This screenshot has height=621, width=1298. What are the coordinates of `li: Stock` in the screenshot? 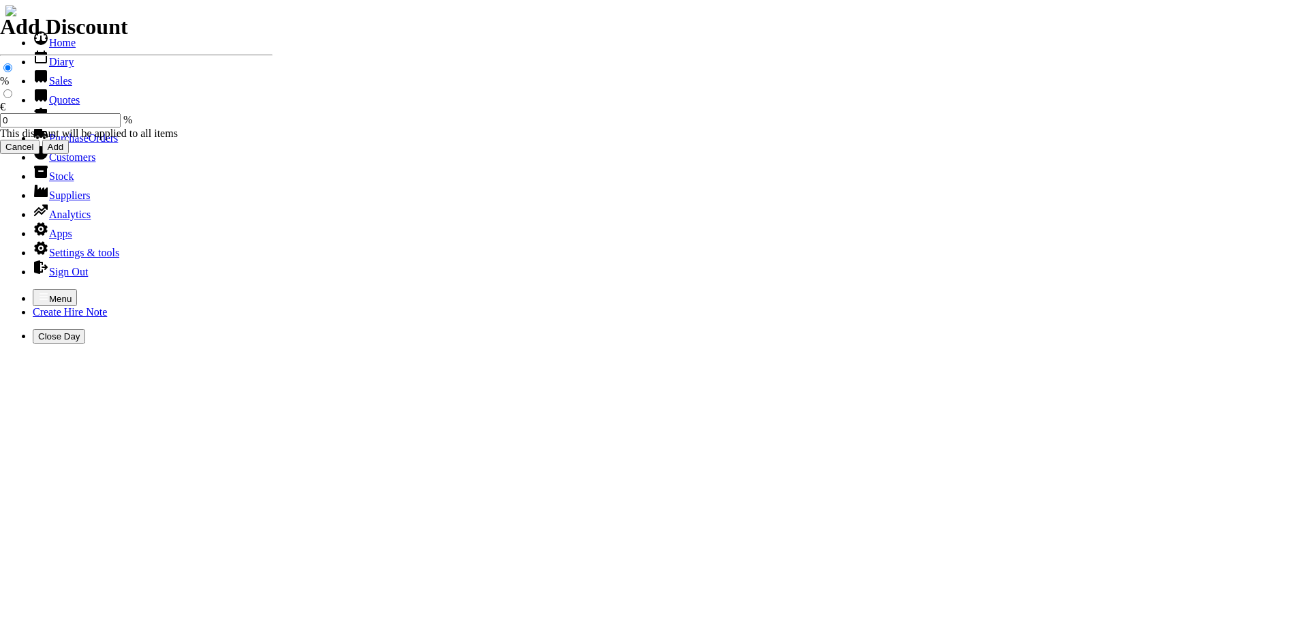 It's located at (662, 173).